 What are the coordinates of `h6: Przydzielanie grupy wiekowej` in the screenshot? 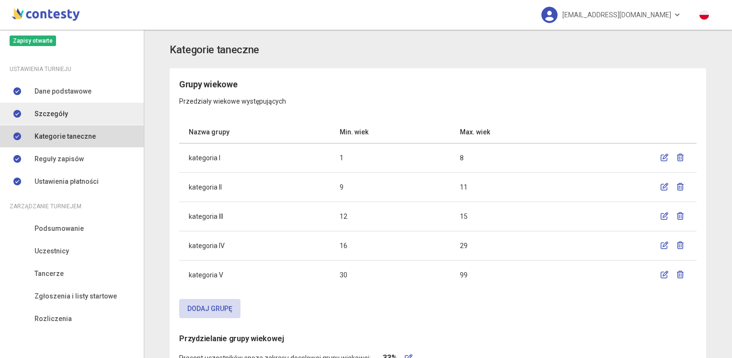 It's located at (438, 338).